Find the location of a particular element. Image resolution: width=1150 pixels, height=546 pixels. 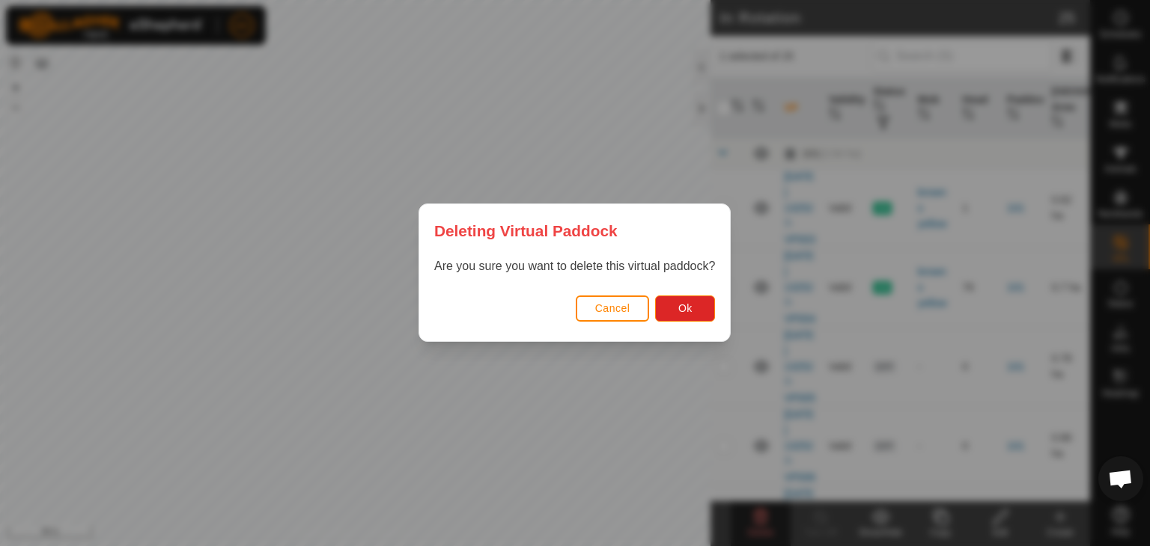

span: Cancel is located at coordinates (612, 309).